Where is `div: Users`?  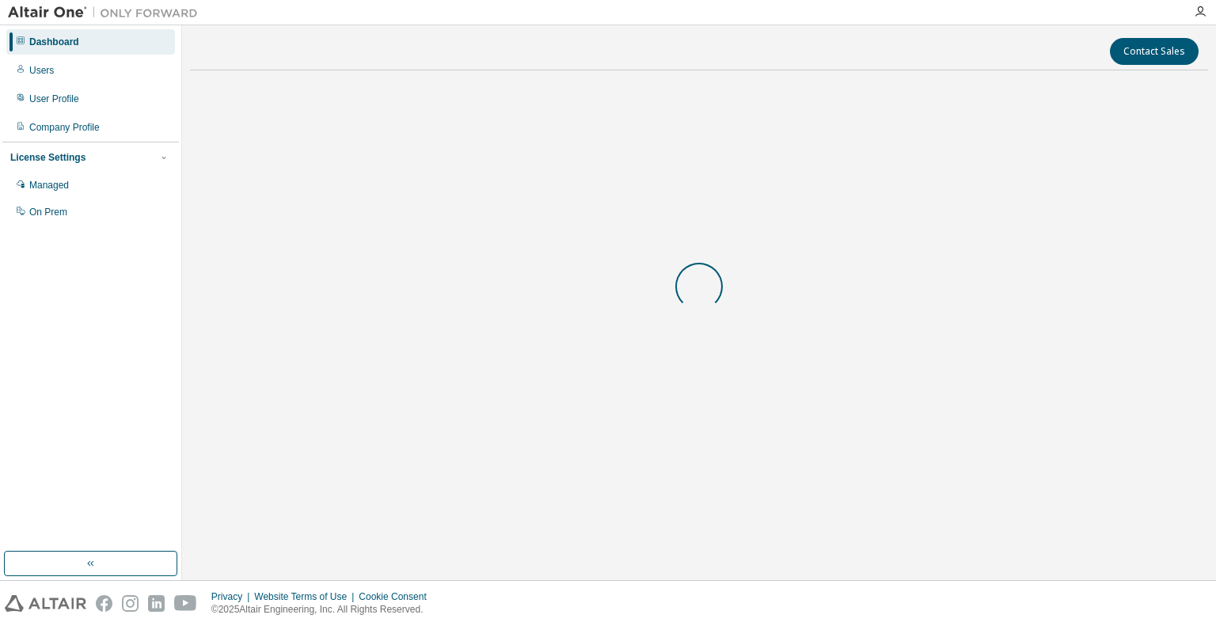 div: Users is located at coordinates (41, 70).